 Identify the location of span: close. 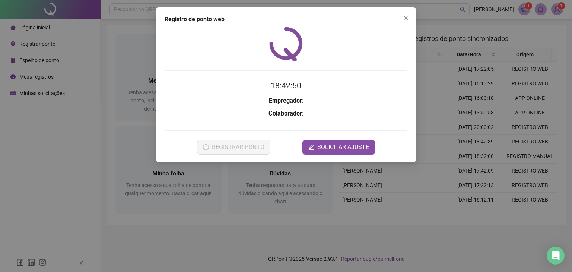
(406, 18).